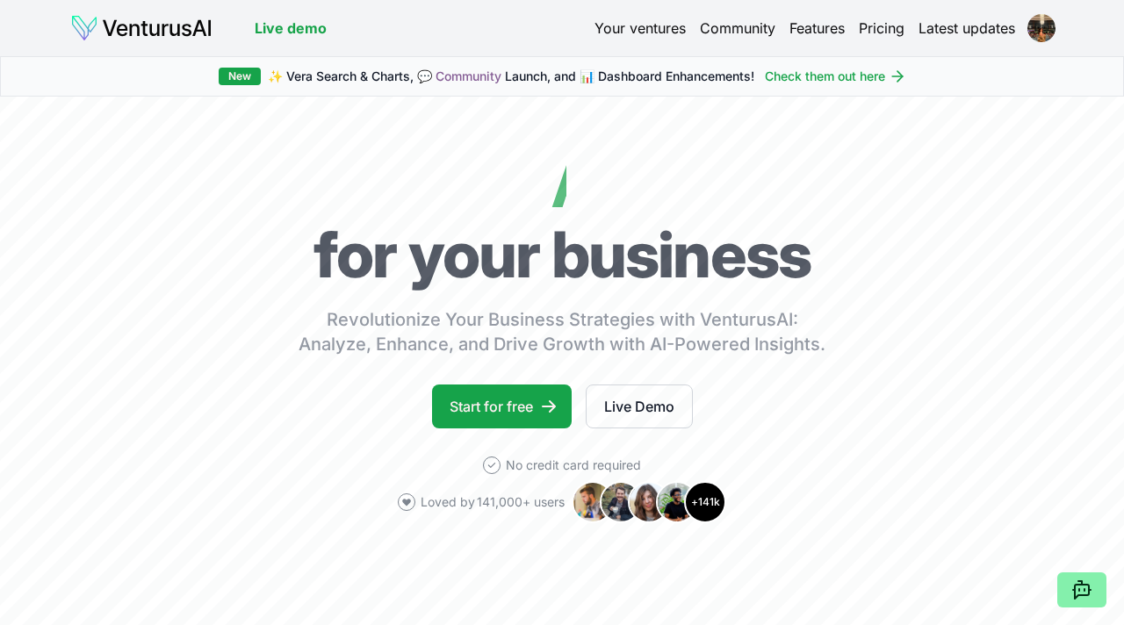 The height and width of the screenshot is (625, 1124). Describe the element at coordinates (966, 28) in the screenshot. I see `a: Latest updates` at that location.